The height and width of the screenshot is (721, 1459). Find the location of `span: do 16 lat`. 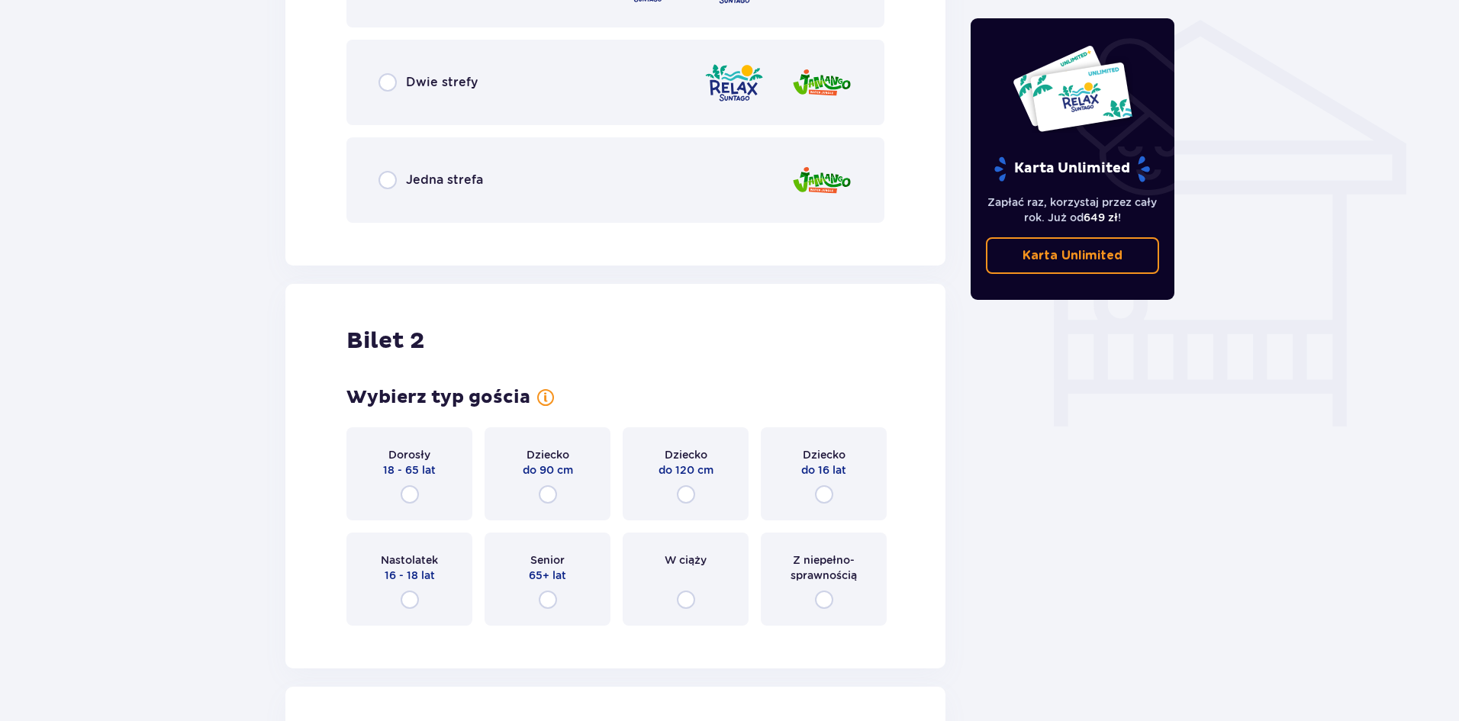

span: do 16 lat is located at coordinates (823, 470).